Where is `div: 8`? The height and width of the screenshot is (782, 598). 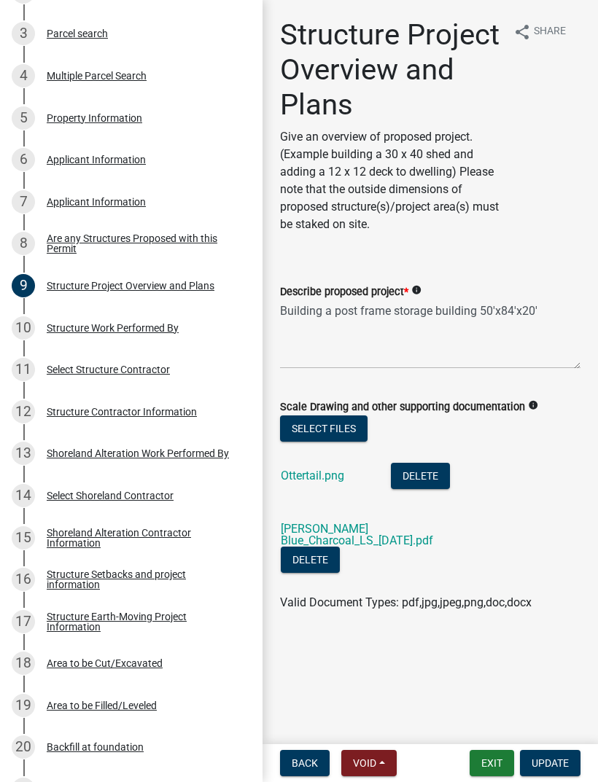
div: 8 is located at coordinates (23, 244).